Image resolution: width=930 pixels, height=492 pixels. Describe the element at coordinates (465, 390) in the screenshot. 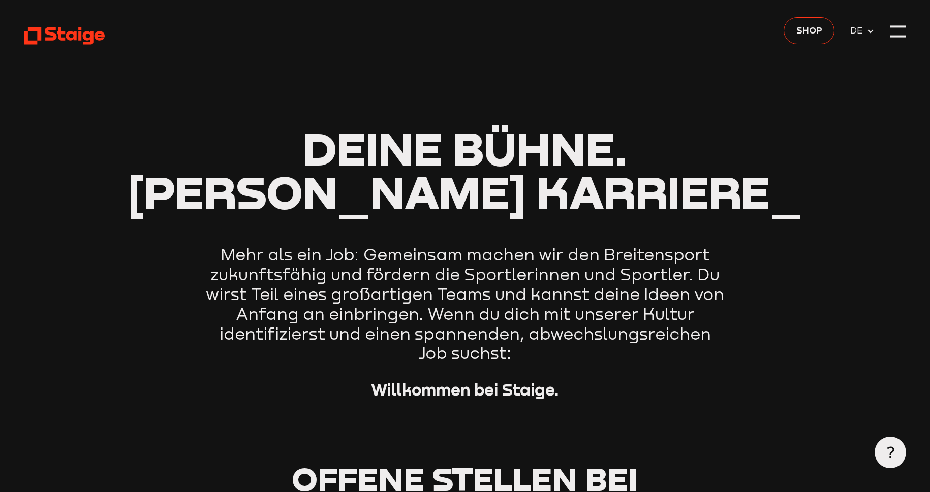

I see `strong: Willkommen bei Staige.` at that location.